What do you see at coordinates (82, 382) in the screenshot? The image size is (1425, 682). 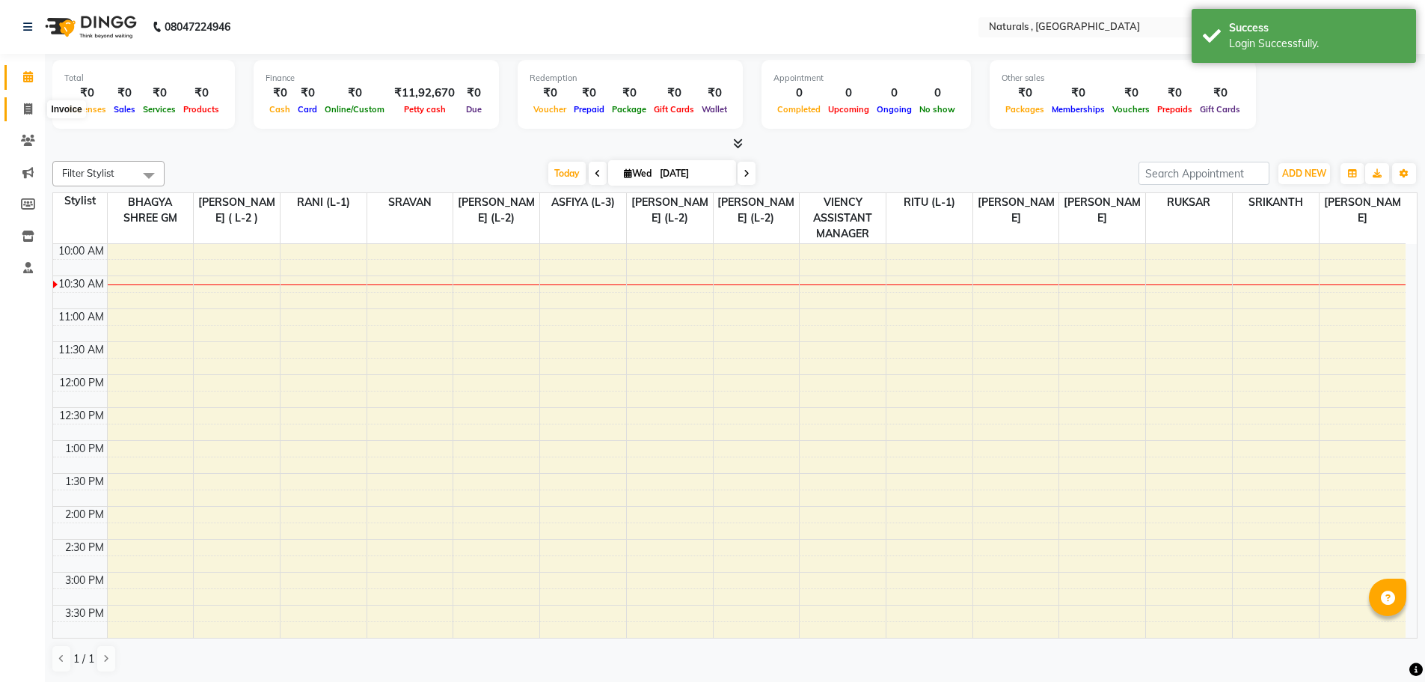 I see `div: 12:00 PM` at bounding box center [82, 382].